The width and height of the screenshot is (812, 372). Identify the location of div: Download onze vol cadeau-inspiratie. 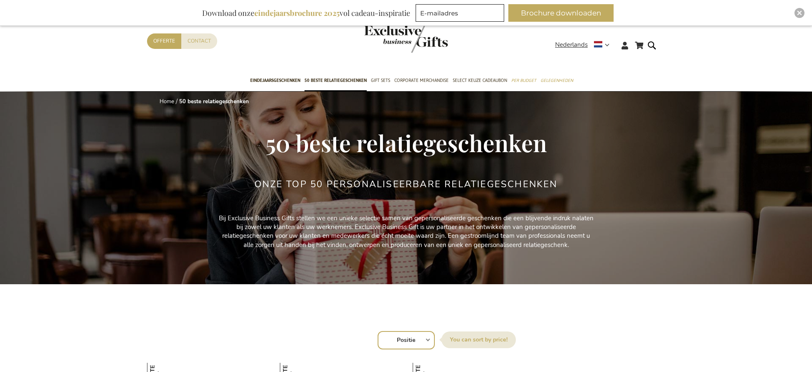
(306, 13).